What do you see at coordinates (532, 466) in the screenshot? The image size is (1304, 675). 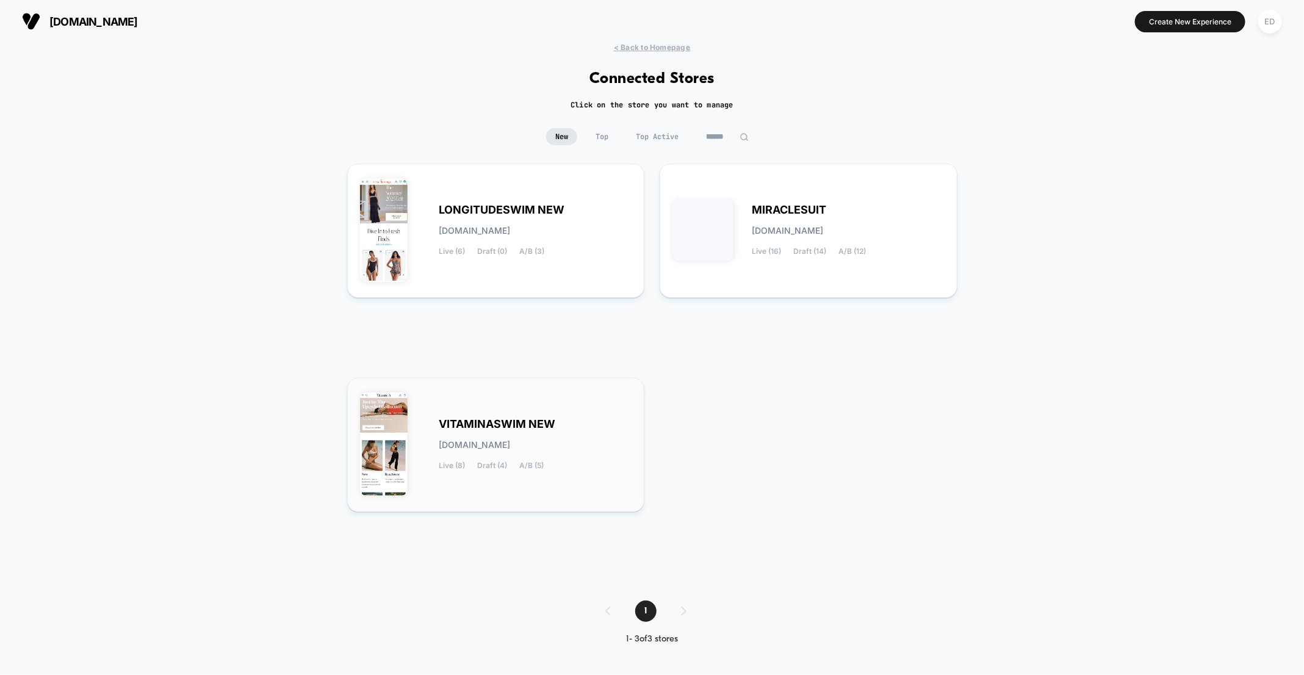 I see `span: A/B (5)` at bounding box center [532, 466].